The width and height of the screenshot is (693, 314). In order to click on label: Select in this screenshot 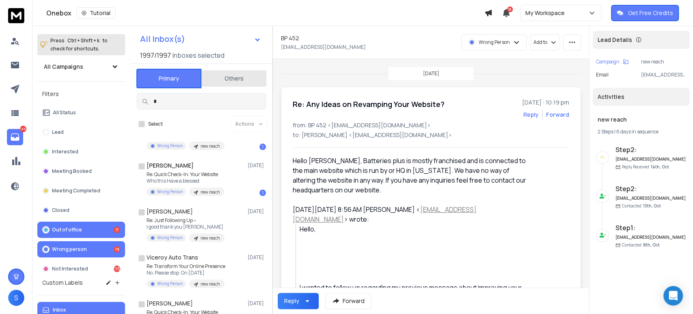, I will do `click(156, 124)`.